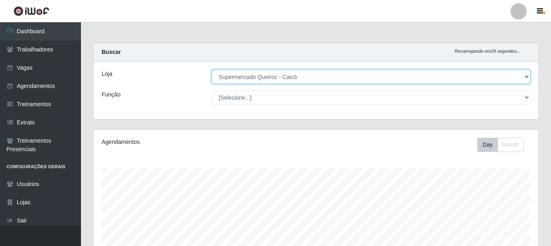  What do you see at coordinates (107, 74) in the screenshot?
I see `label: Loja` at bounding box center [107, 74].